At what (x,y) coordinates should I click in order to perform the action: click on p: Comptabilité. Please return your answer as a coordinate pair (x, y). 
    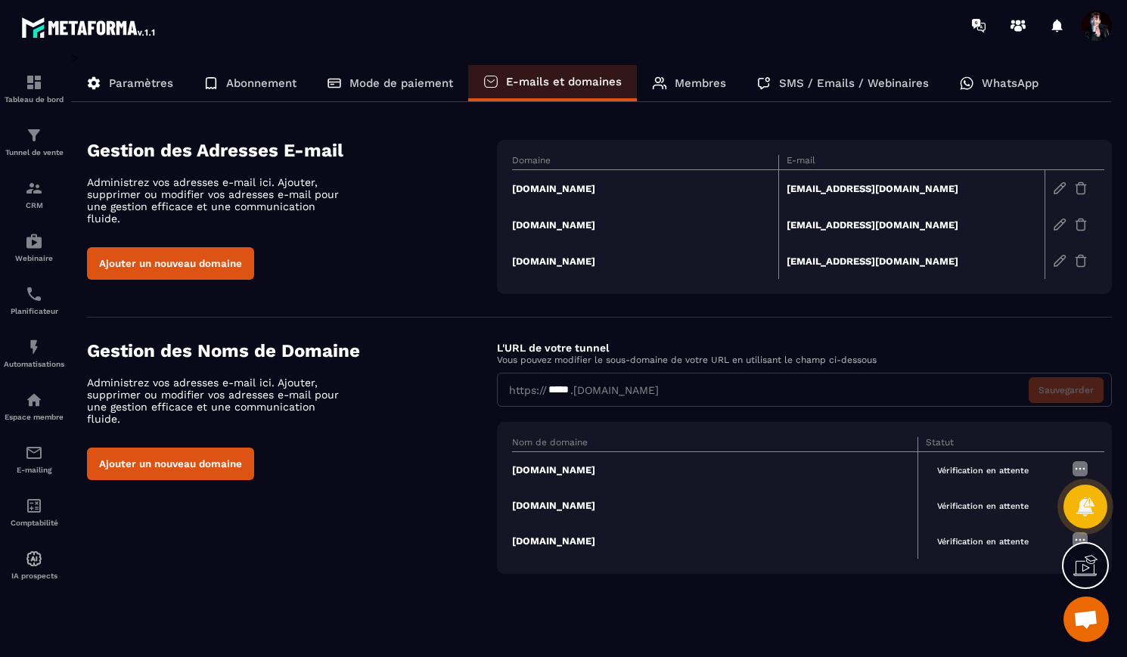
    Looking at the image, I should click on (34, 523).